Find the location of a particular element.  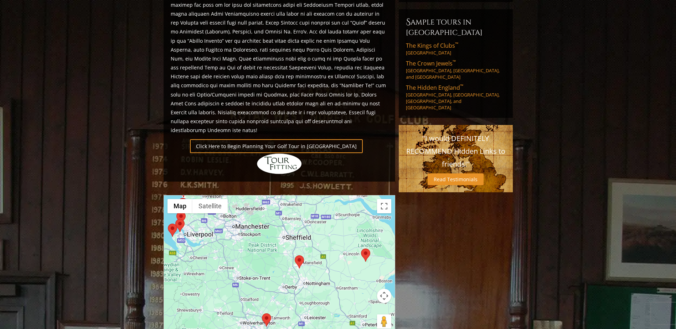

p: "I would DEFINITELY RECOMMEND Hidden Links to friends!" is located at coordinates (455, 151).